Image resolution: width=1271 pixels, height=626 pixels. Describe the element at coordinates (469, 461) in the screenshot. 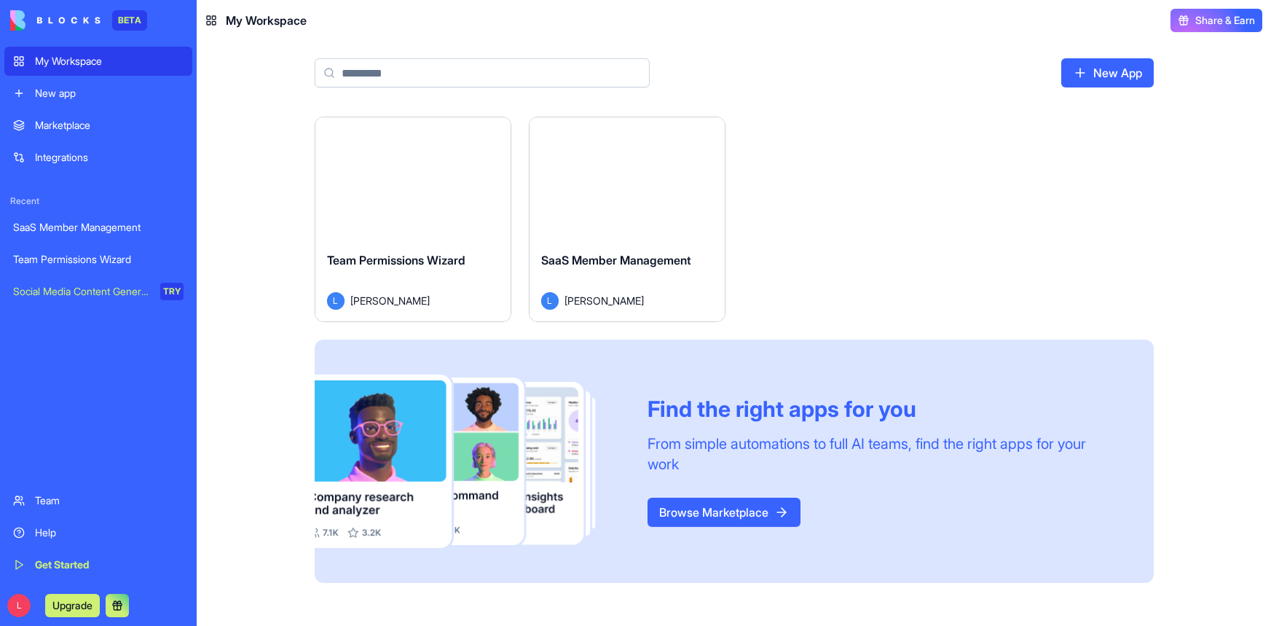

I see `img: Frame_181_egmpey.png` at that location.